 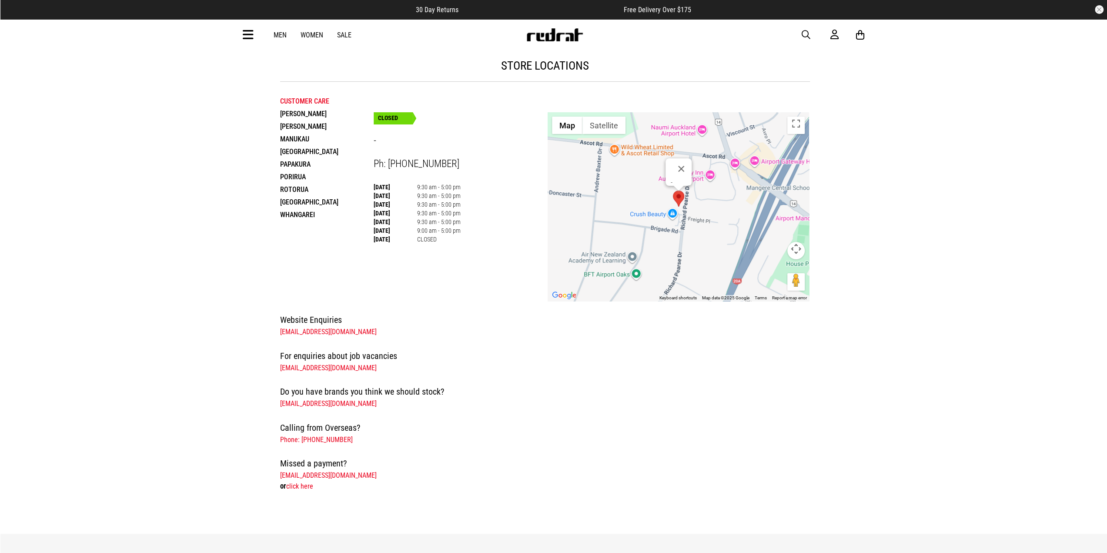 What do you see at coordinates (327, 139) in the screenshot?
I see `li: Manukau` at bounding box center [327, 139].